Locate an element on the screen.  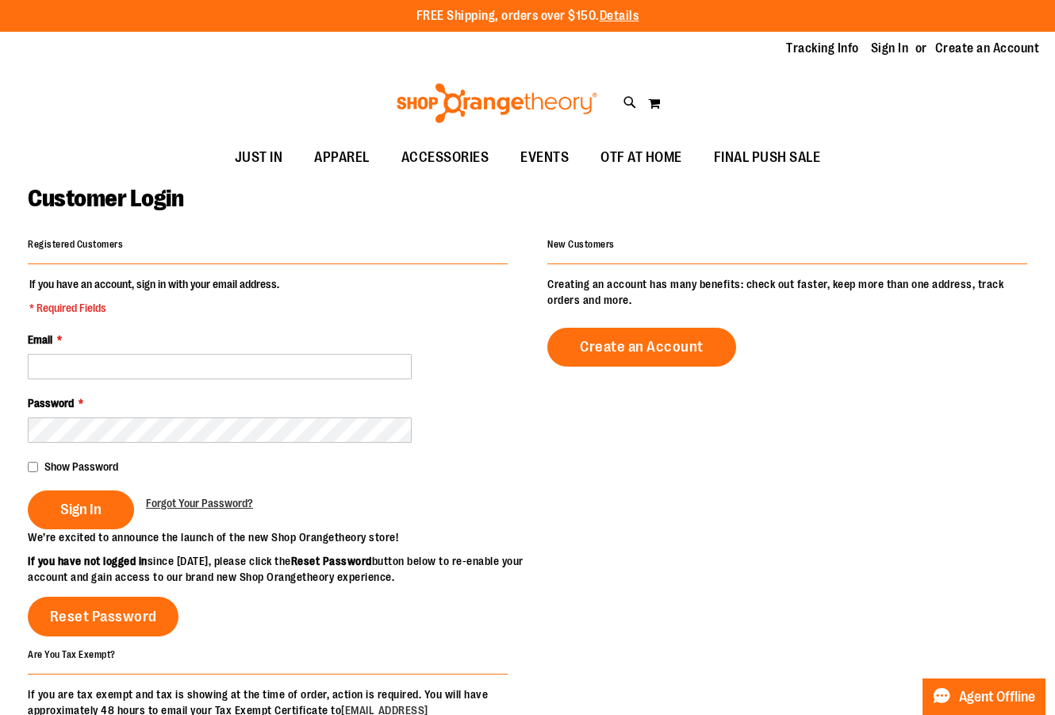
a: Details is located at coordinates (620, 16).